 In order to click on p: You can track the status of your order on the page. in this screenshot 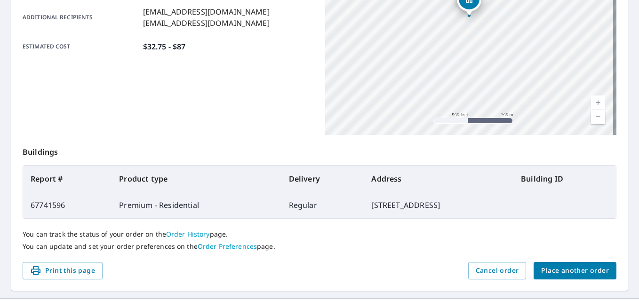, I will do `click(319, 234)`.